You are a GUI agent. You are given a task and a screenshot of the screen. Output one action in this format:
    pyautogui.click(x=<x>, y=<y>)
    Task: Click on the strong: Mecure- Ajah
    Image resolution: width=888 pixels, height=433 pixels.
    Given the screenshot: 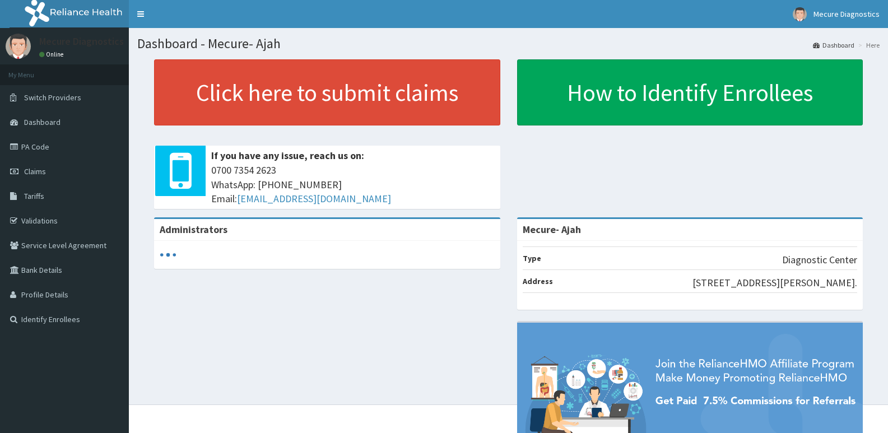 What is the action you would take?
    pyautogui.click(x=552, y=229)
    